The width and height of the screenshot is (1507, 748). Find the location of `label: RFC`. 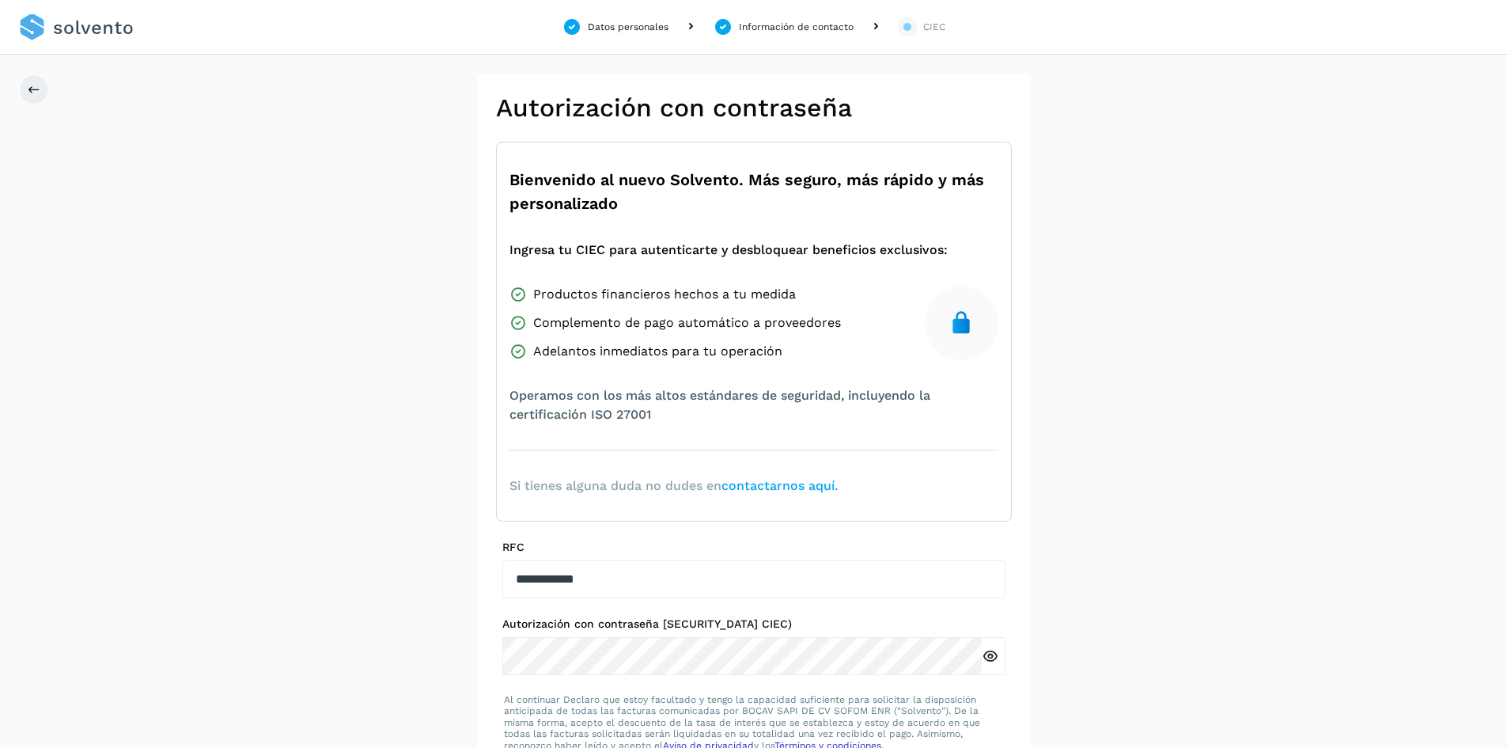

label: RFC is located at coordinates (754, 547).